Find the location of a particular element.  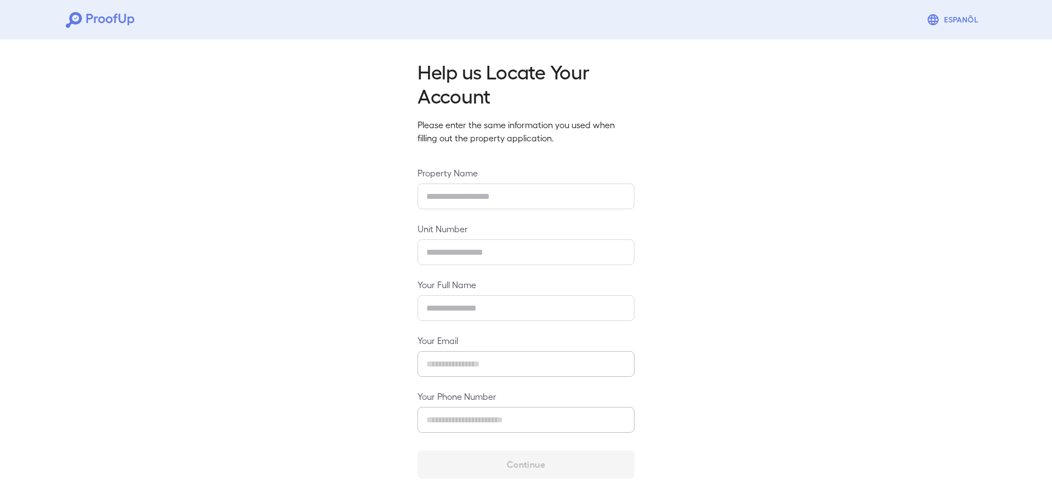

p: Please enter the same information you used when filling out the property application. is located at coordinates (526, 132).